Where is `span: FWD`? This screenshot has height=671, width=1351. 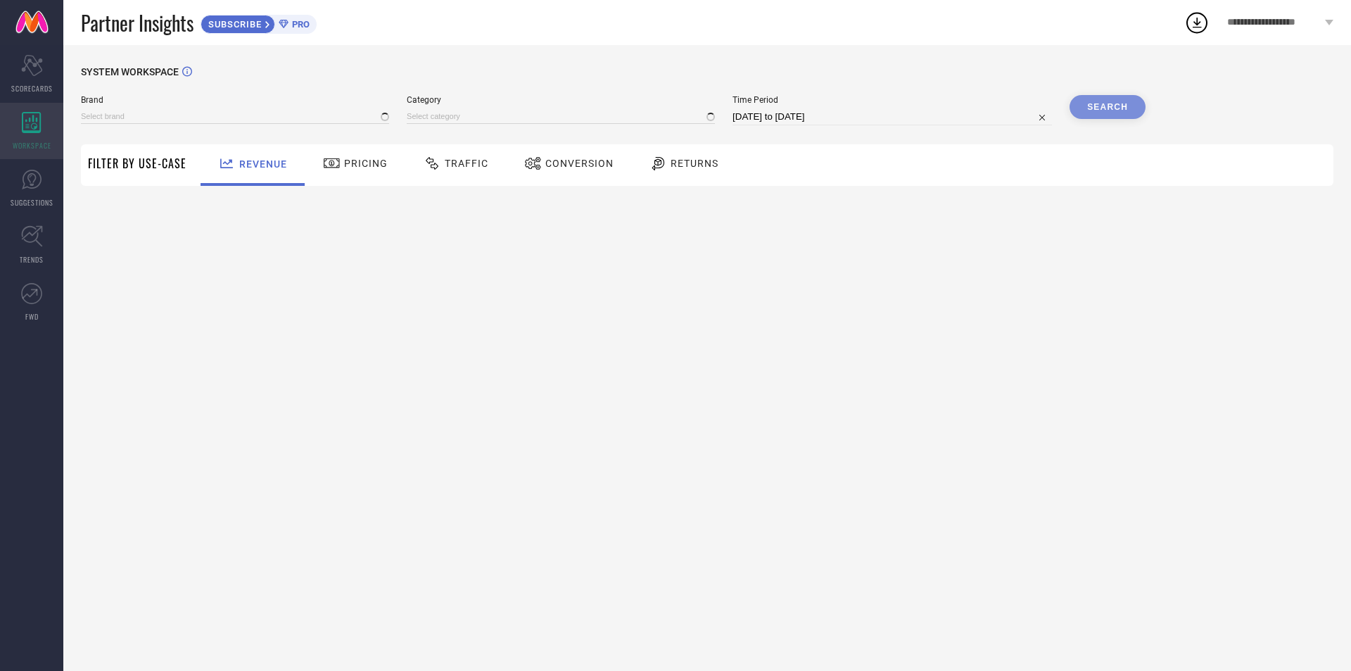 span: FWD is located at coordinates (32, 316).